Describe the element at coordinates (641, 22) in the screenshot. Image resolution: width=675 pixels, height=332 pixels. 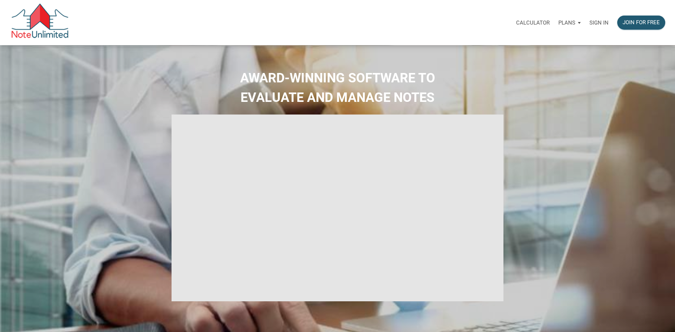
I see `a: Join for free` at that location.